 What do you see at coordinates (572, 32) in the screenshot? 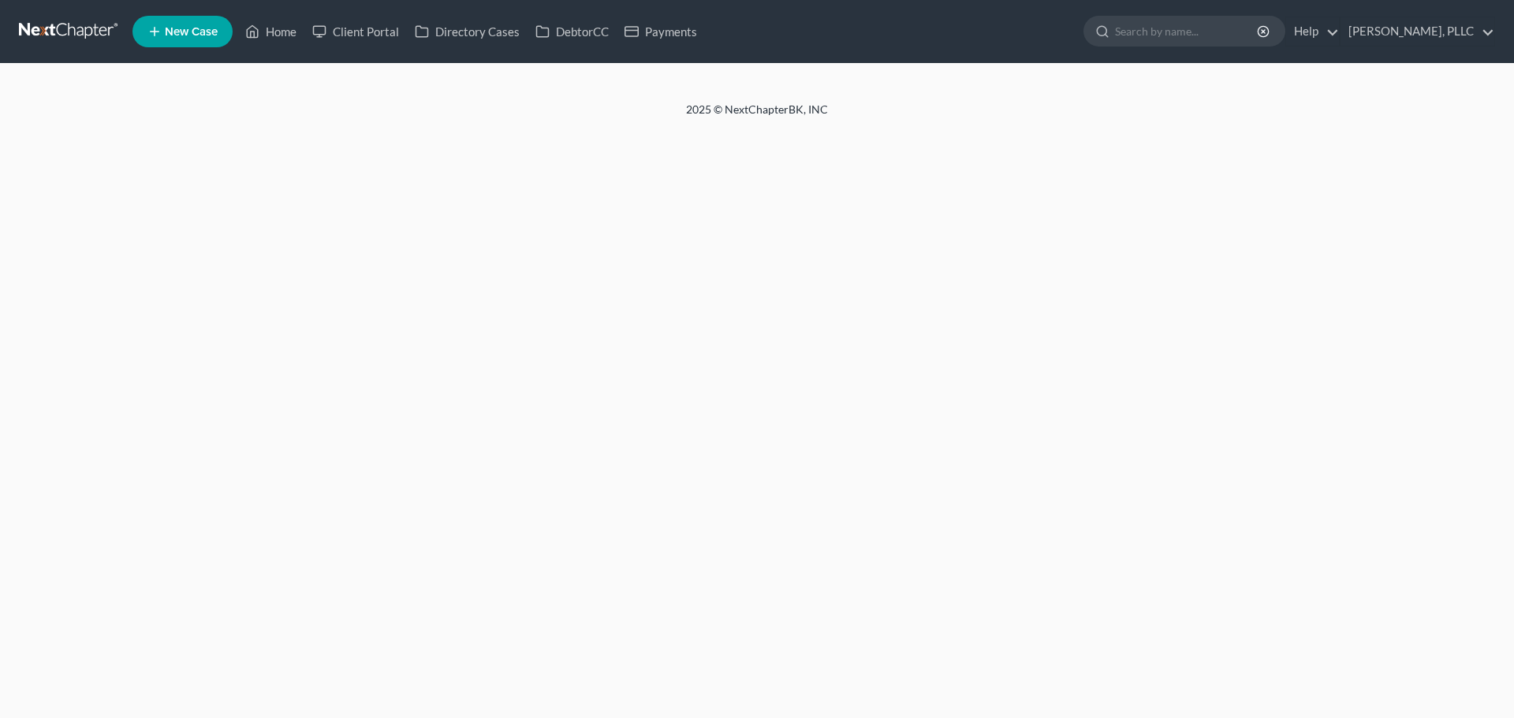
I see `a: DebtorCC` at bounding box center [572, 32].